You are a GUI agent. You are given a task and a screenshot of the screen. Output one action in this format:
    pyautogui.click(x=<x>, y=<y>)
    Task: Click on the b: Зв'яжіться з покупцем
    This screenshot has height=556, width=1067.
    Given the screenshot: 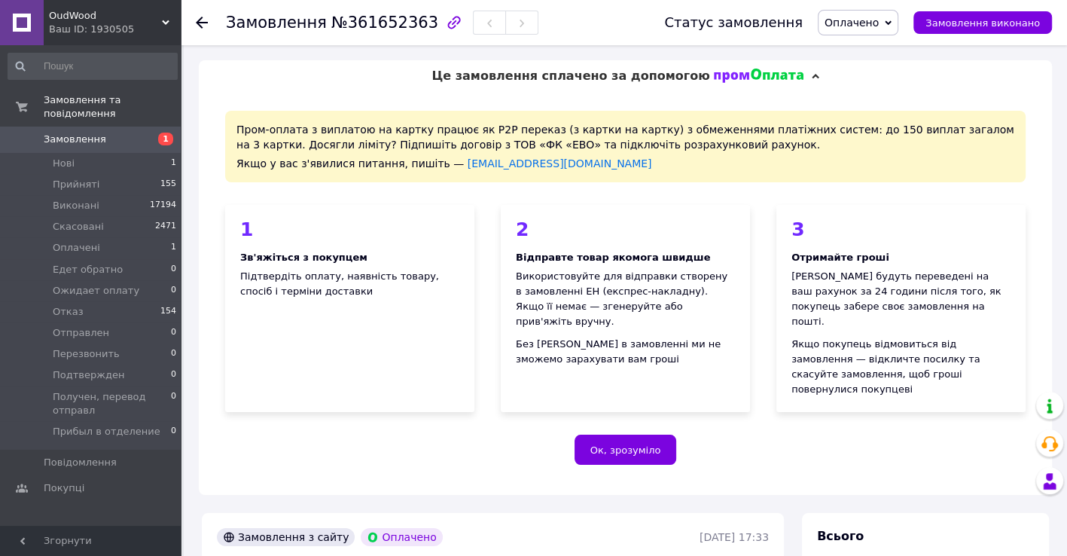 What is the action you would take?
    pyautogui.click(x=303, y=257)
    